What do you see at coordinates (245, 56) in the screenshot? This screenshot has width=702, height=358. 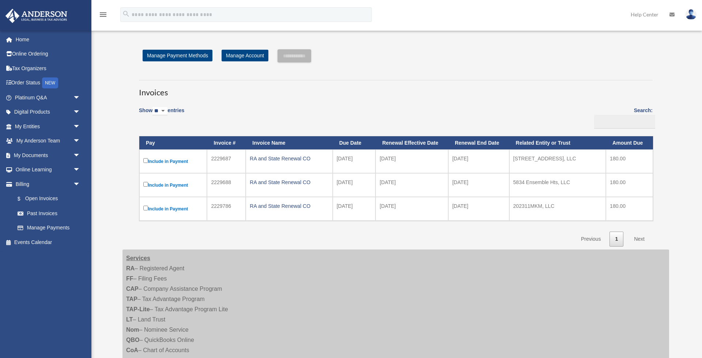 I see `a: Manage Account` at bounding box center [245, 56].